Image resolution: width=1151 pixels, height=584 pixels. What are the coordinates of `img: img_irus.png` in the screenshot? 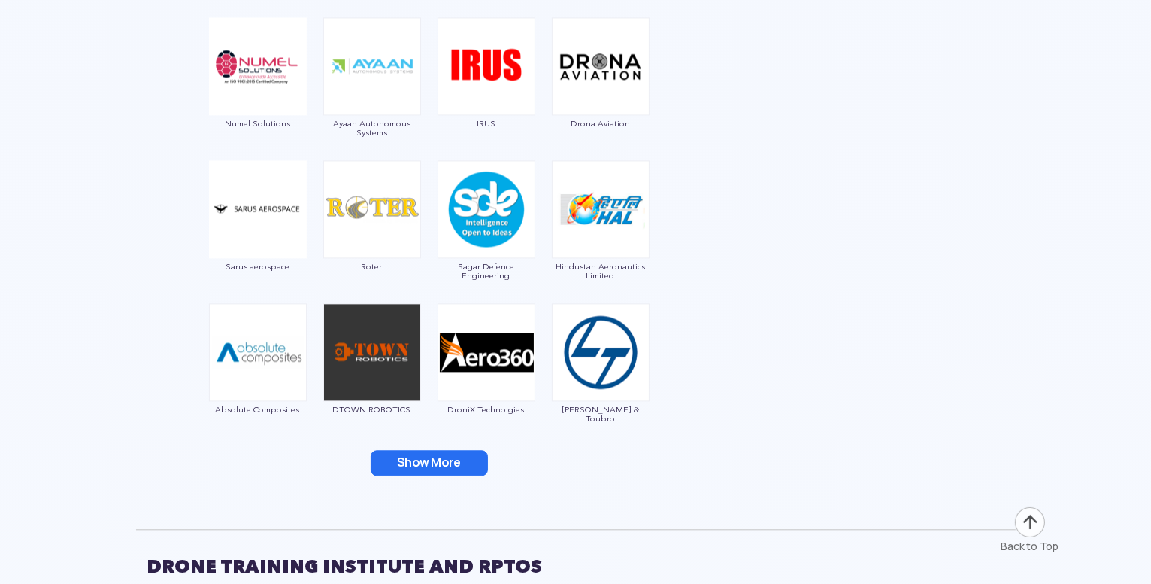 It's located at (487, 66).